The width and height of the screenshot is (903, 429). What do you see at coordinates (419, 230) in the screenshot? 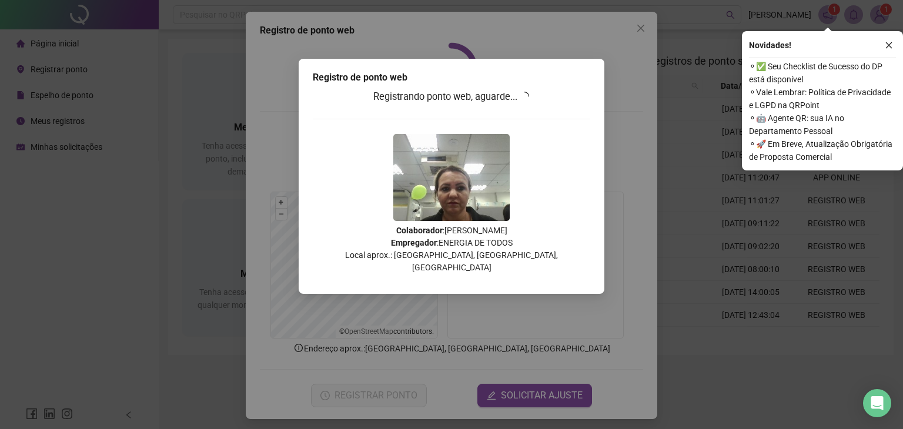
I see `strong: Colaborador` at bounding box center [419, 230].